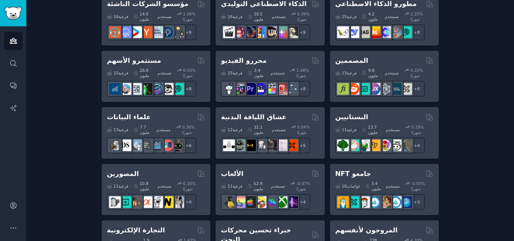 Image resolution: width=514 pixels, height=241 pixels. What do you see at coordinates (190, 32) in the screenshot?
I see `font: 9` at bounding box center [190, 32].